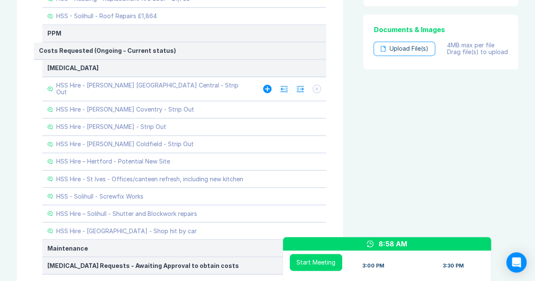 Image resolution: width=535 pixels, height=281 pixels. I want to click on div: 3:30 PM, so click(453, 266).